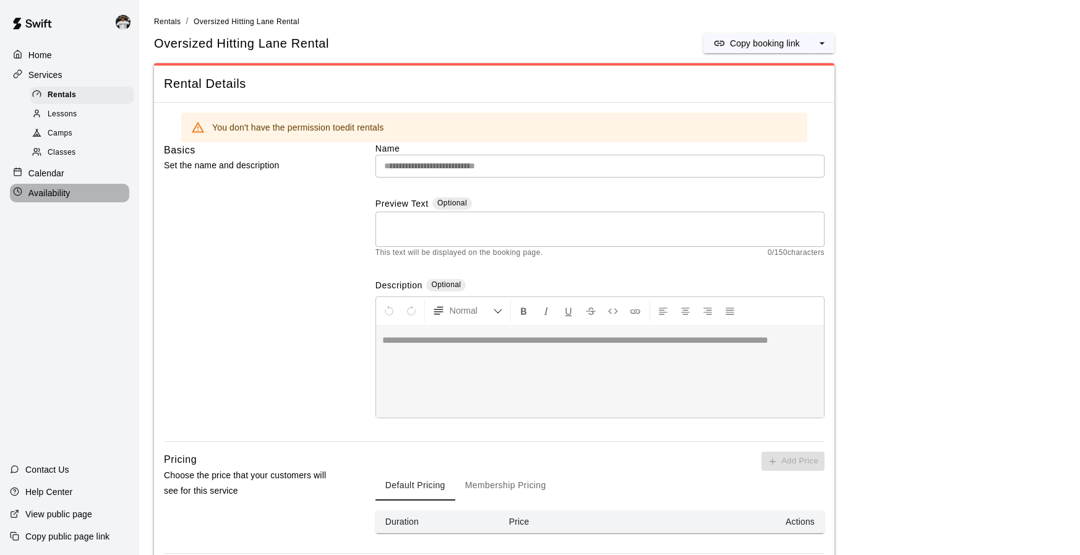 The height and width of the screenshot is (555, 1080). I want to click on span: Oversized Hitting Lane Rental, so click(246, 22).